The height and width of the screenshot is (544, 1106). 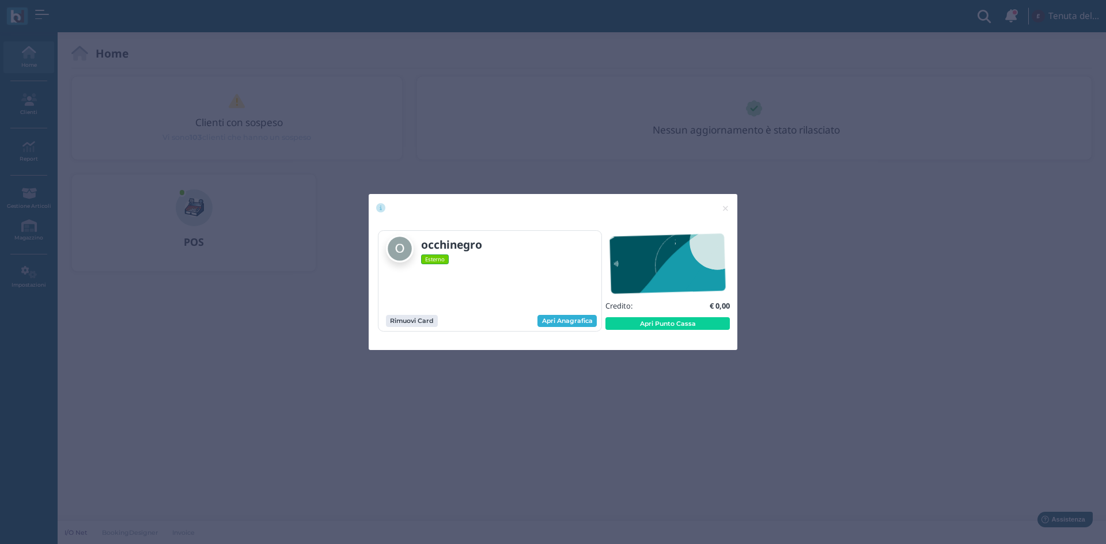 What do you see at coordinates (720, 306) in the screenshot?
I see `b: € 0,00` at bounding box center [720, 306].